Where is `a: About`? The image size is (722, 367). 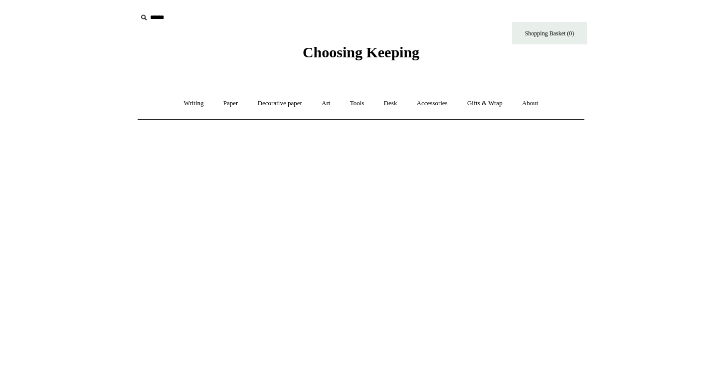
a: About is located at coordinates (530, 103).